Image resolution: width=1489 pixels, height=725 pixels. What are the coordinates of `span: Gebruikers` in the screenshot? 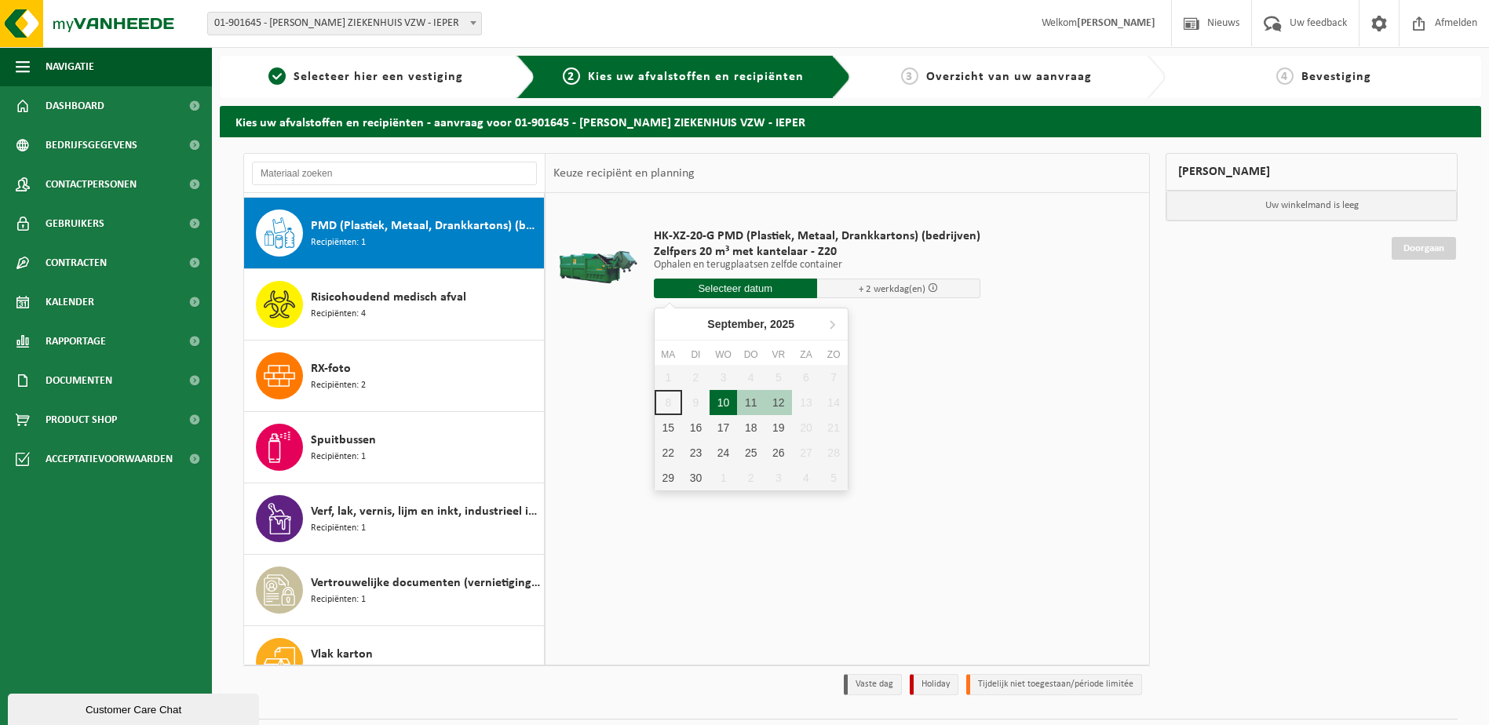 It's located at (75, 224).